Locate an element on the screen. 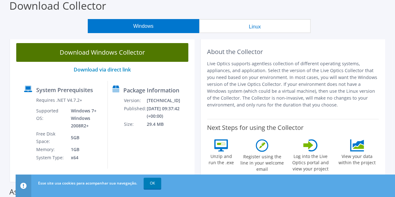 This screenshot has width=395, height=197. td: Windows 7+ Windows 2008R2+ is located at coordinates (84, 118).